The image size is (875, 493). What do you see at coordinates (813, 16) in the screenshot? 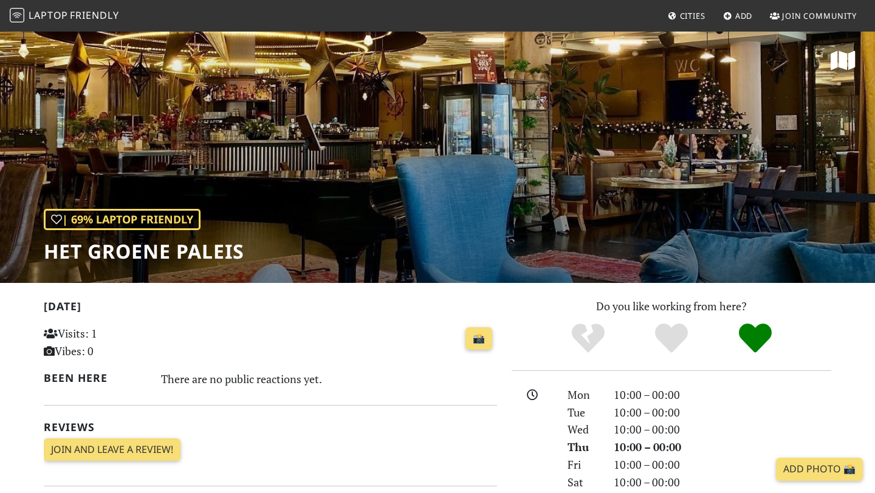
I see `a: Join Community` at bounding box center [813, 16].